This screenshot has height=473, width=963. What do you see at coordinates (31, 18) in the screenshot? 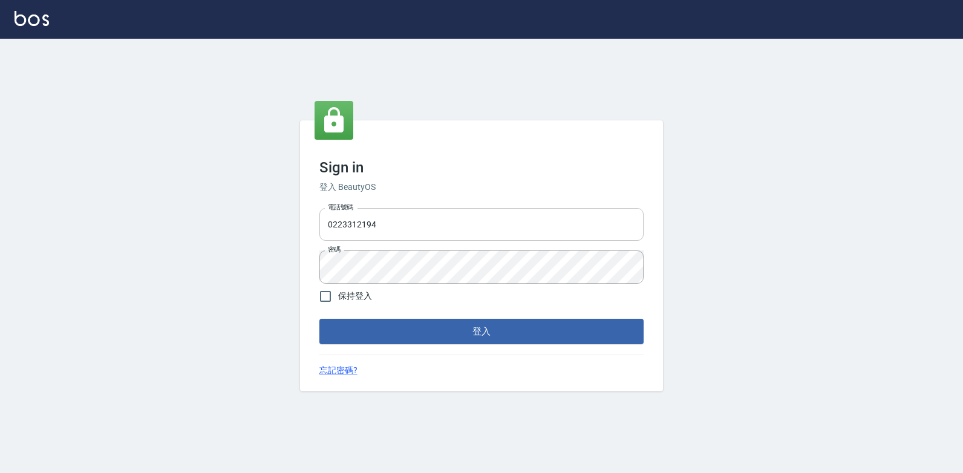
I see `img: Logo` at bounding box center [31, 18].